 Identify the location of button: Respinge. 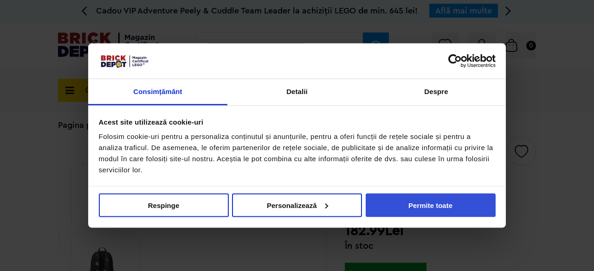
(164, 205).